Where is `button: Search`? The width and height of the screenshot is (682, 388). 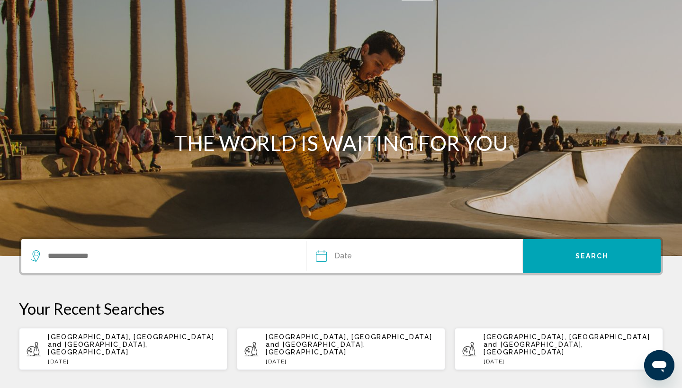 button: Search is located at coordinates (592, 256).